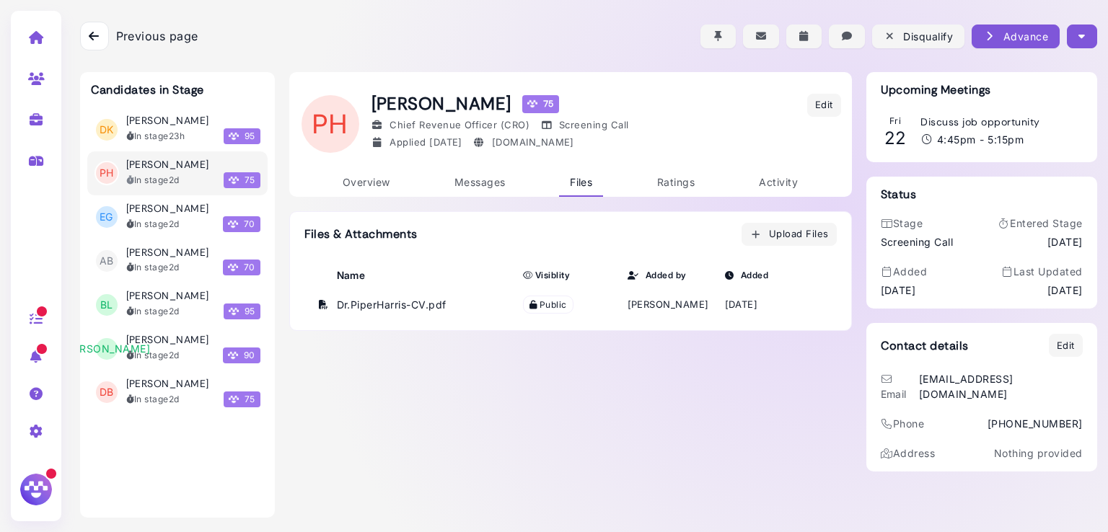 The image size is (1108, 532). What do you see at coordinates (424, 304) in the screenshot?
I see `div: Dr.PiperHarris-CV.pdf` at bounding box center [424, 304].